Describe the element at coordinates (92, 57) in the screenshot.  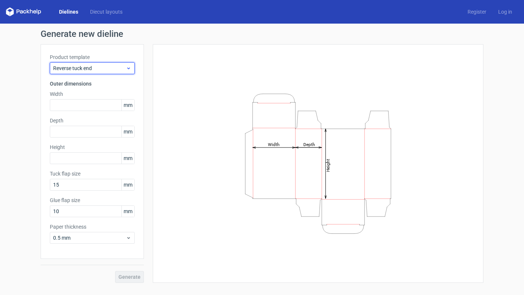
I see `label: Product template` at that location.